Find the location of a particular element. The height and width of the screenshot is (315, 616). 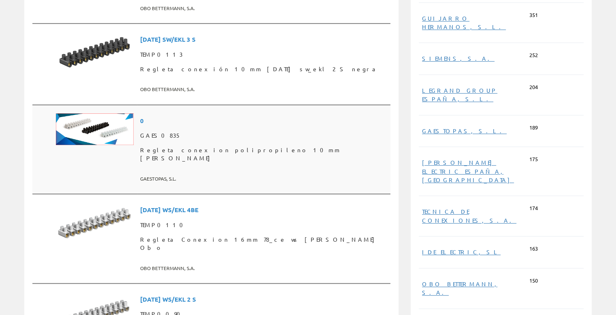

span: 174 is located at coordinates (533, 208).